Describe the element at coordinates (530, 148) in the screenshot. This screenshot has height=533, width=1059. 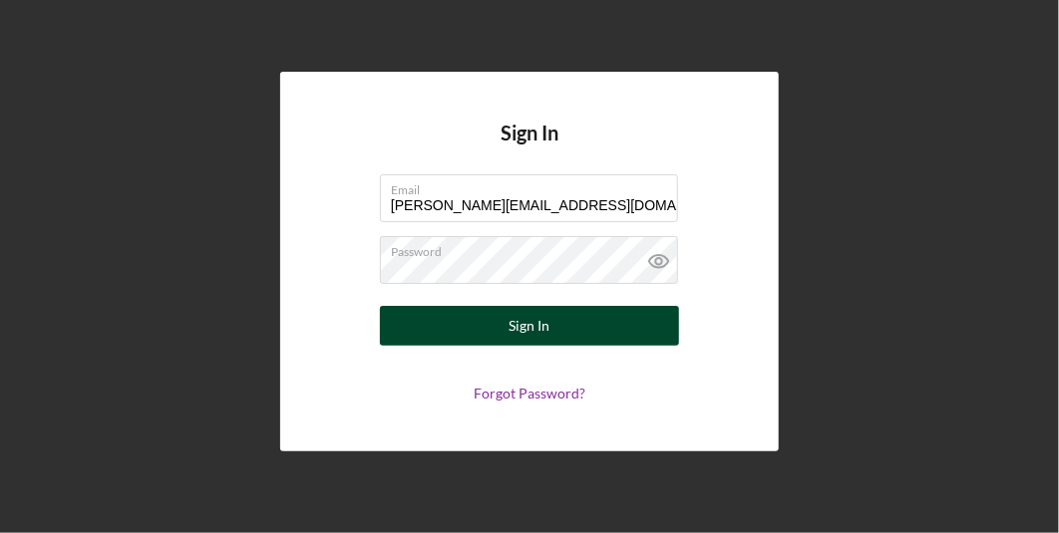
I see `h4: Sign In` at that location.